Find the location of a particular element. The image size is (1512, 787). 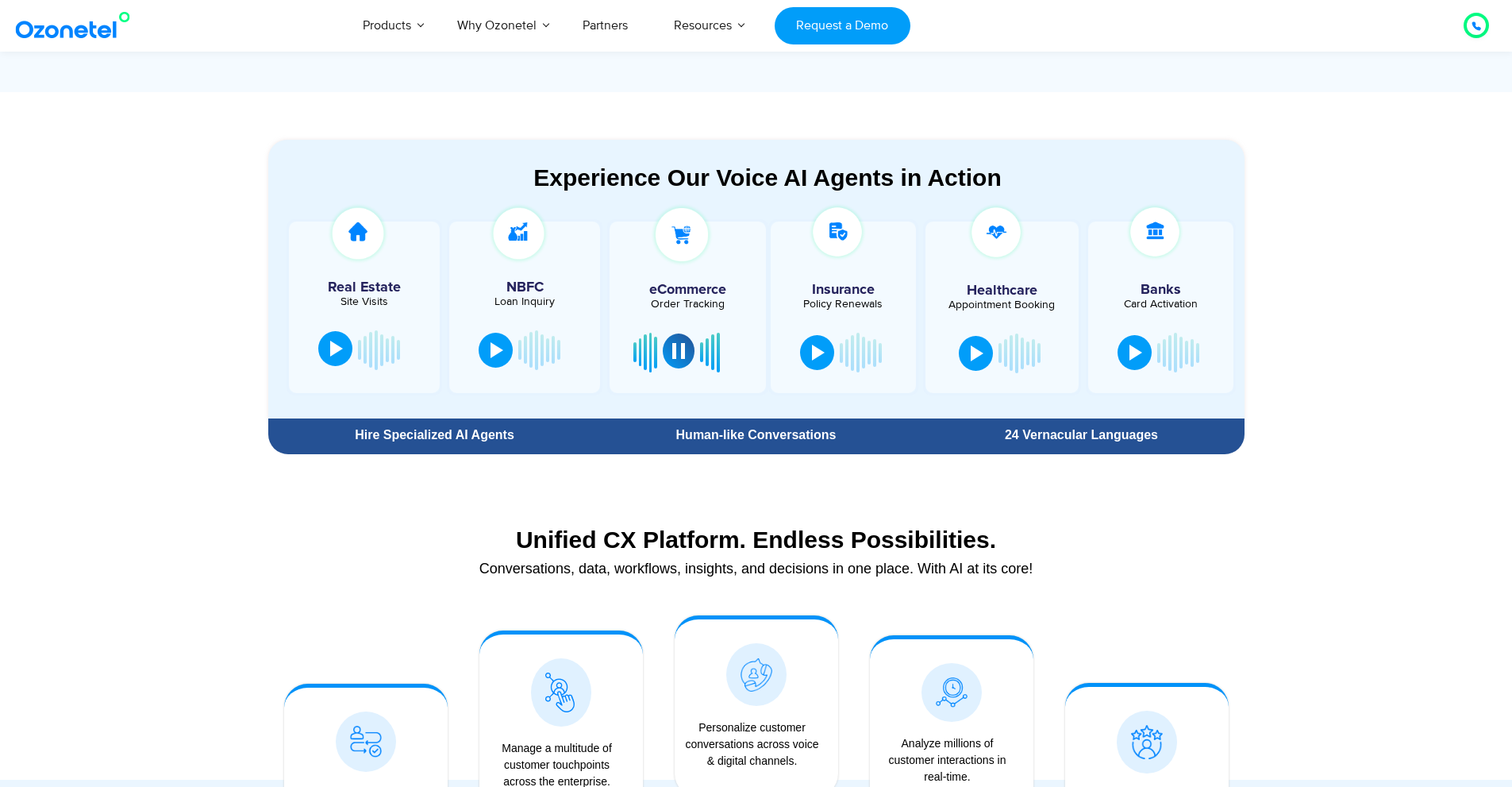

div: Personalize customer conversations across voice & digital channels. is located at coordinates (752, 745).